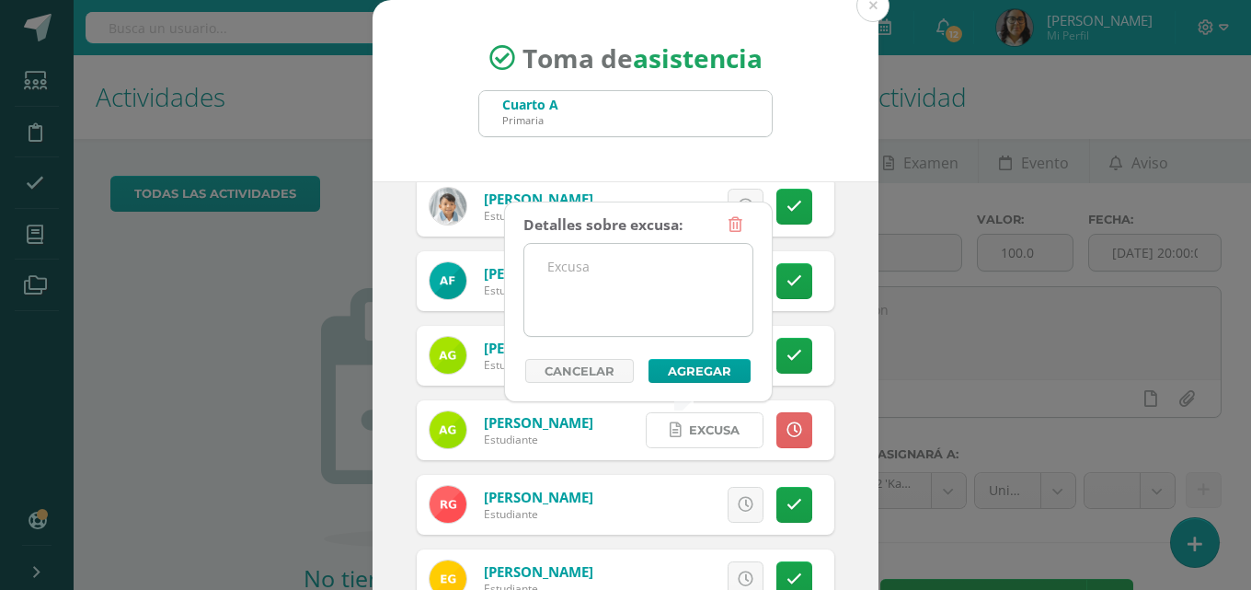  Describe the element at coordinates (699, 371) in the screenshot. I see `button: Agregar` at that location.